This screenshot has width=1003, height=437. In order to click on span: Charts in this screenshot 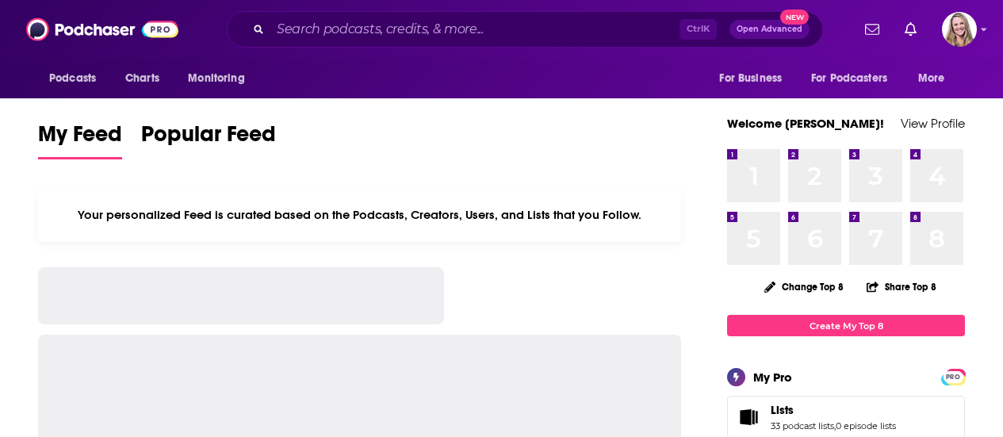, I will do `click(142, 78)`.